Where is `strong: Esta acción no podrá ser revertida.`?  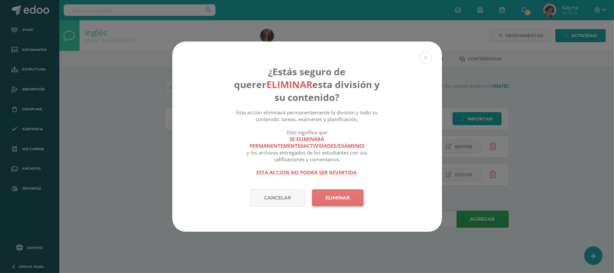 strong: Esta acción no podrá ser revertida. is located at coordinates (307, 172).